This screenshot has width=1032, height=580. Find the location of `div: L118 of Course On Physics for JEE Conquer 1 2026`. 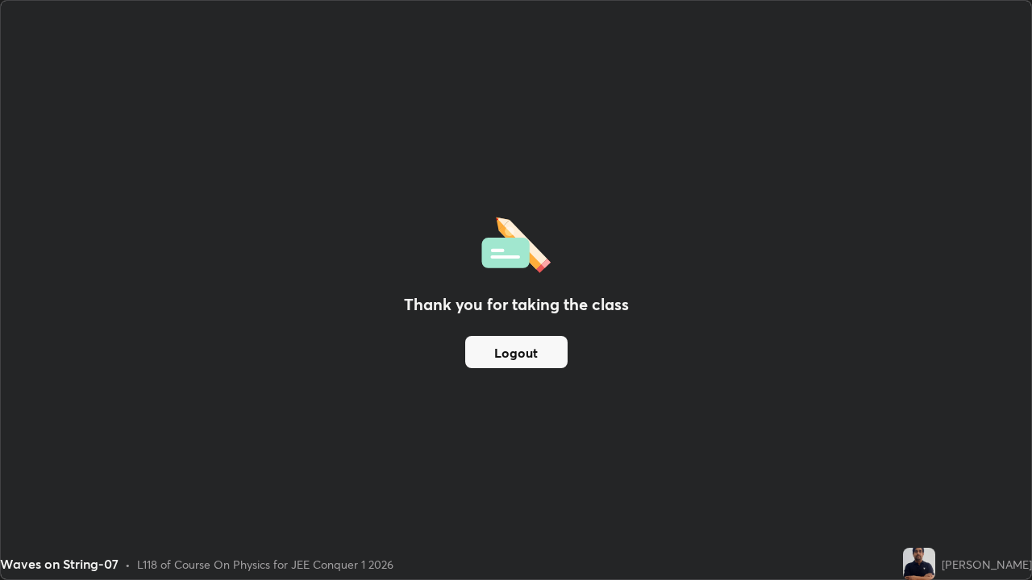

div: L118 of Course On Physics for JEE Conquer 1 2026 is located at coordinates (265, 564).